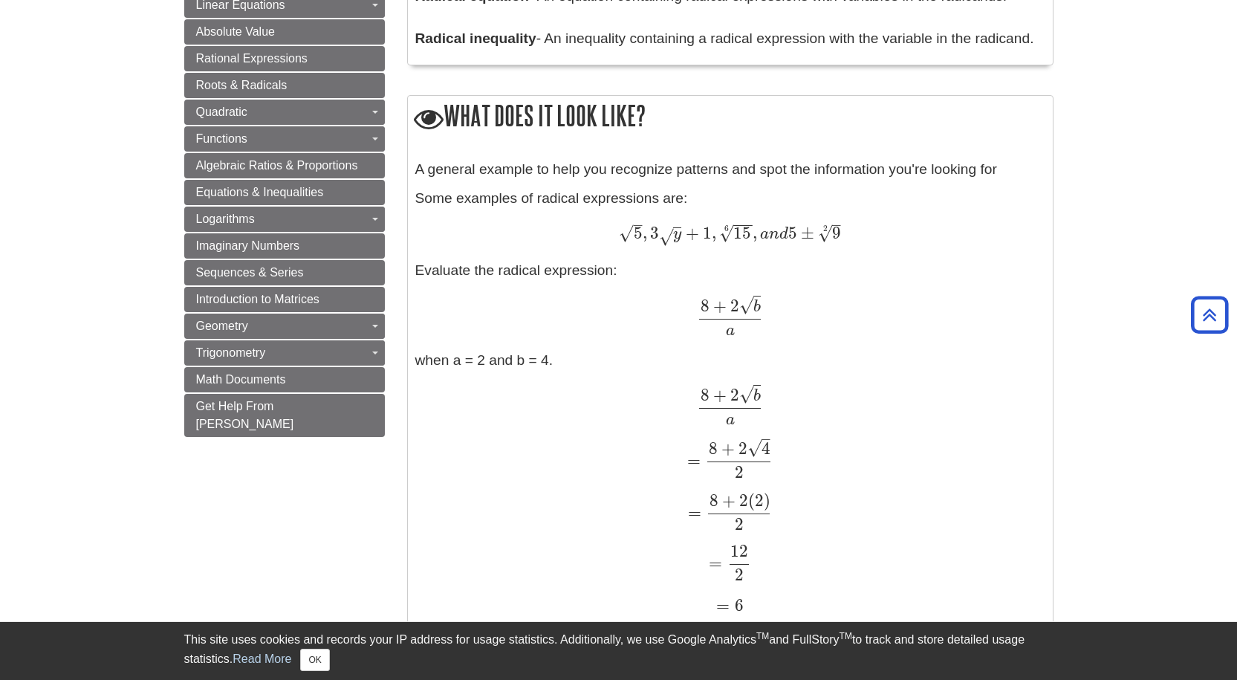 The image size is (1237, 680). I want to click on span: 12, so click(739, 551).